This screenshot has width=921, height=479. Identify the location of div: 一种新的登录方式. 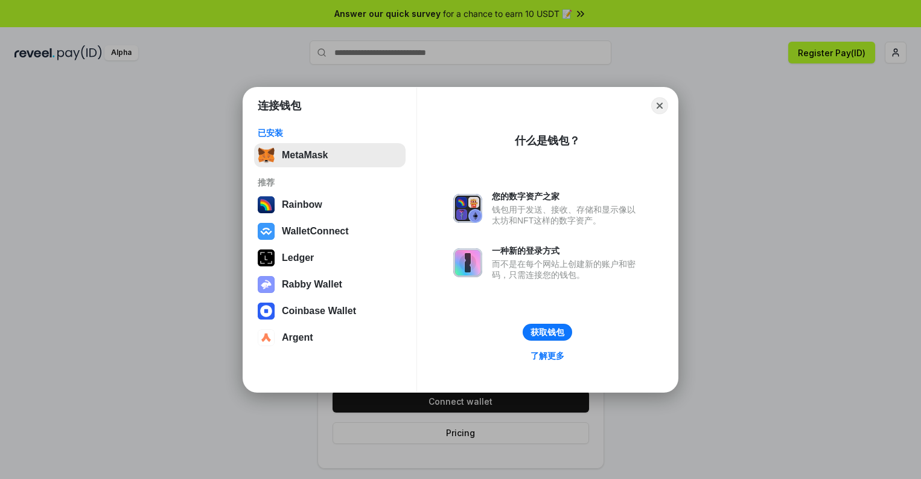
(567, 251).